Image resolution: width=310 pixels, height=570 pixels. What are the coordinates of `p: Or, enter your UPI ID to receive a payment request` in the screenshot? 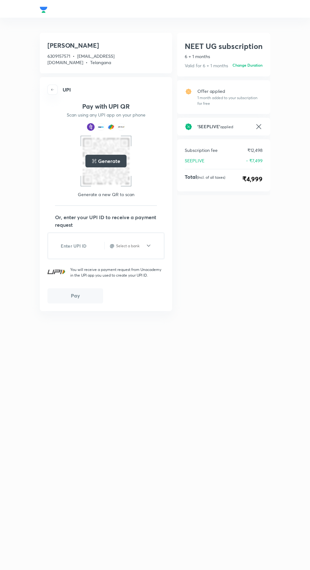 It's located at (110, 221).